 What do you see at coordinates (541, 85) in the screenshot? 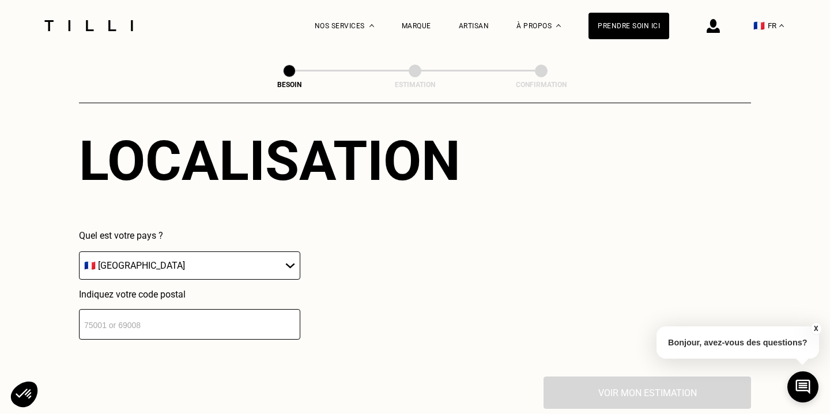
I see `div: Confirmation` at bounding box center [541, 85].